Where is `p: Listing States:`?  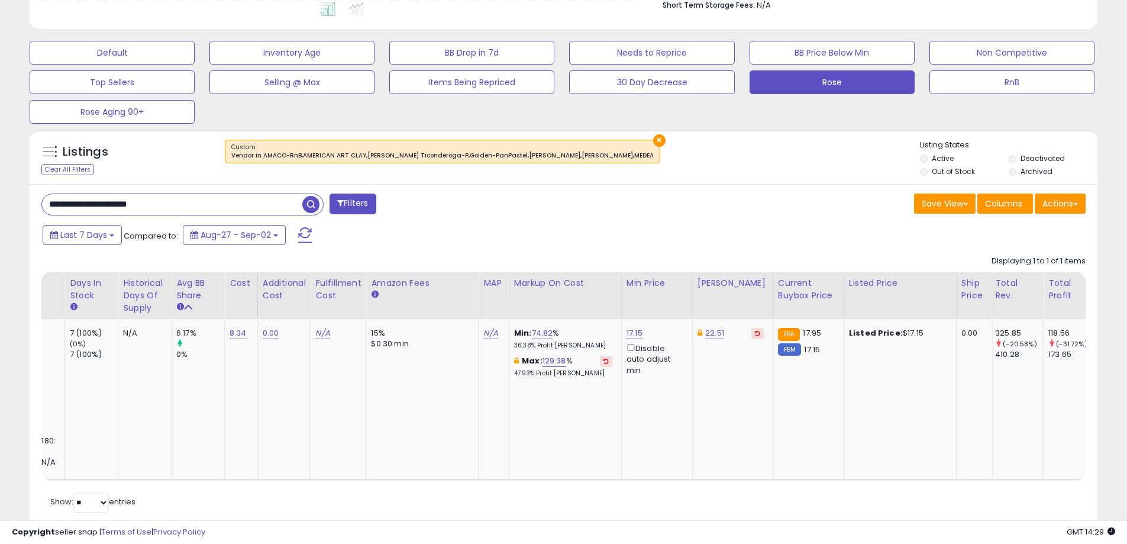
p: Listing States: is located at coordinates (1009, 145).